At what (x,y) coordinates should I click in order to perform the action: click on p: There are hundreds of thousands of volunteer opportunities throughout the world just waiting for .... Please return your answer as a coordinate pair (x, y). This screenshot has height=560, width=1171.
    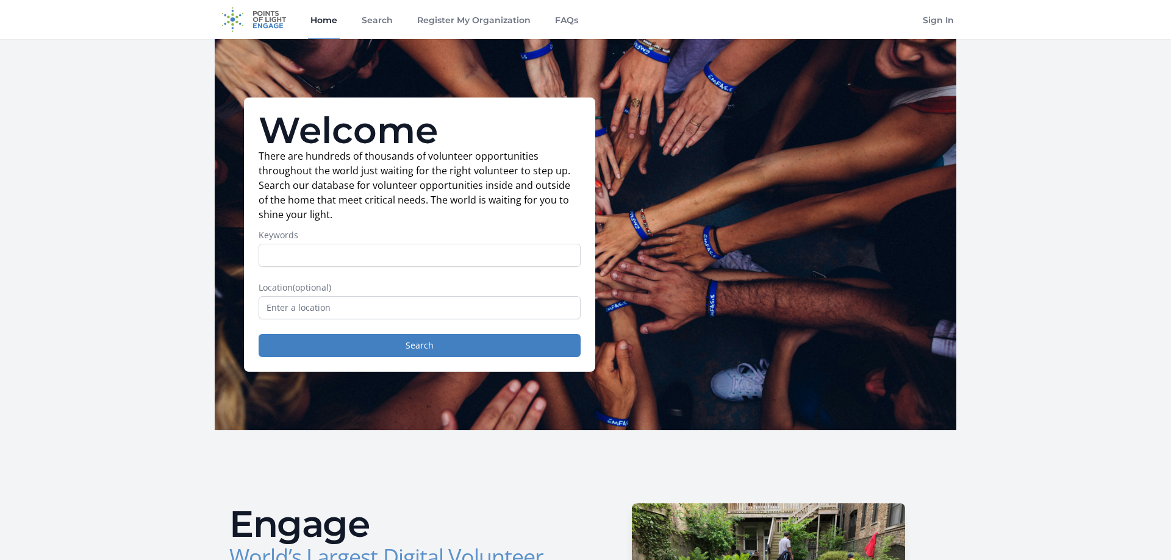
    Looking at the image, I should click on (420, 185).